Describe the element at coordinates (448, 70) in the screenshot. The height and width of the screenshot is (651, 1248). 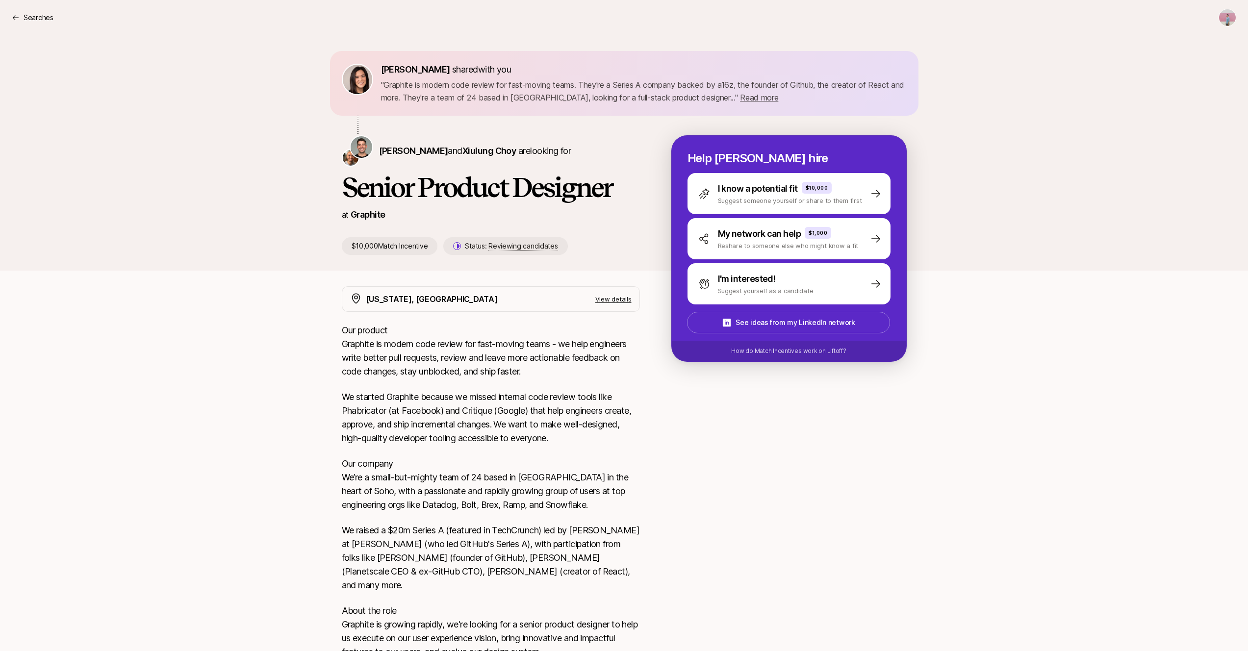
I see `p: shared` at that location.